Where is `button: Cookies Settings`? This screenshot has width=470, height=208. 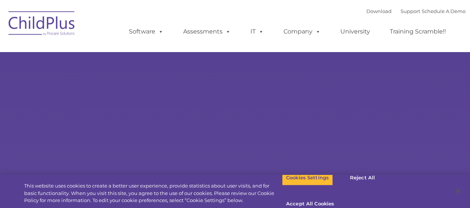
button: Cookies Settings is located at coordinates (307, 177).